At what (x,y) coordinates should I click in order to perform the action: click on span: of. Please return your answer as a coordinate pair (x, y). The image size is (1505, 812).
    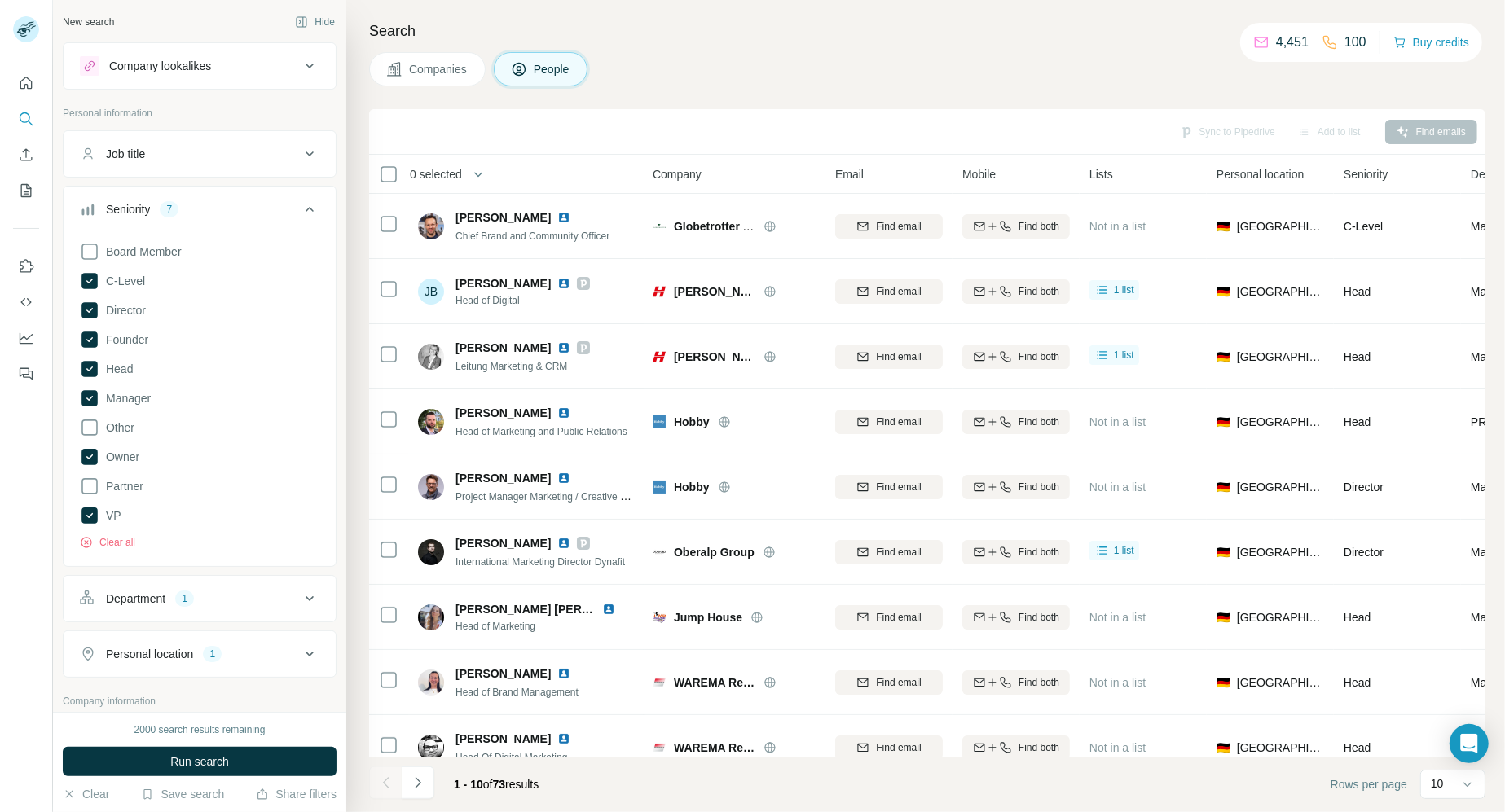
    Looking at the image, I should click on (488, 784).